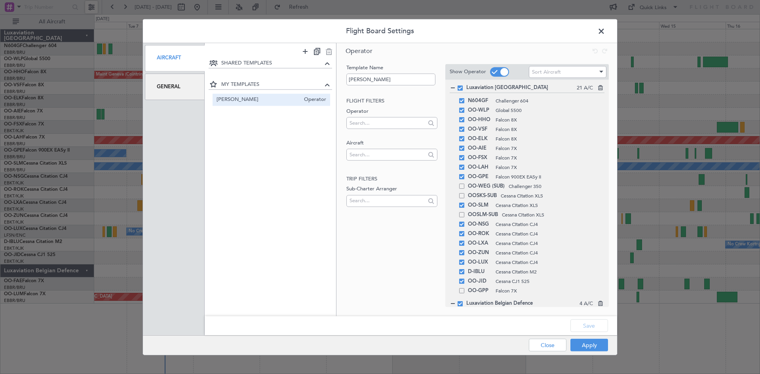 This screenshot has height=374, width=760. What do you see at coordinates (480, 205) in the screenshot?
I see `span: OO-SLM` at bounding box center [480, 205].